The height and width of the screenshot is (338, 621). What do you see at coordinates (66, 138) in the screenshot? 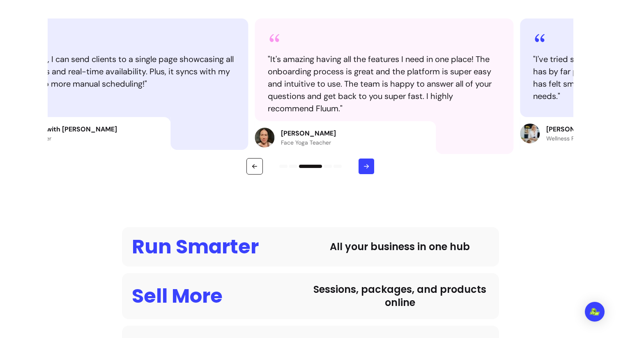
I see `p: Yoga Teacher` at bounding box center [66, 138].